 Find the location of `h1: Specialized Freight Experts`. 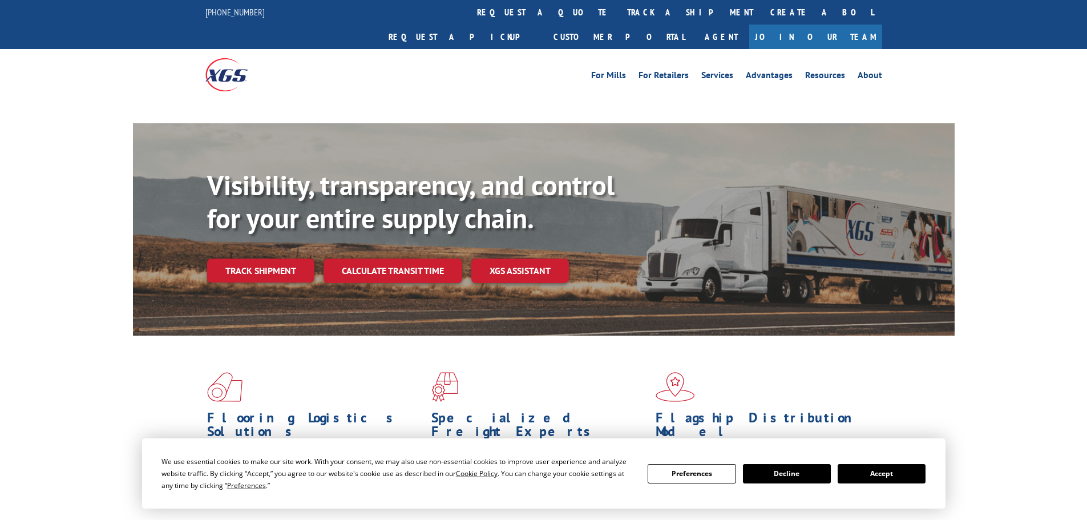

h1: Specialized Freight Experts is located at coordinates (539, 428).